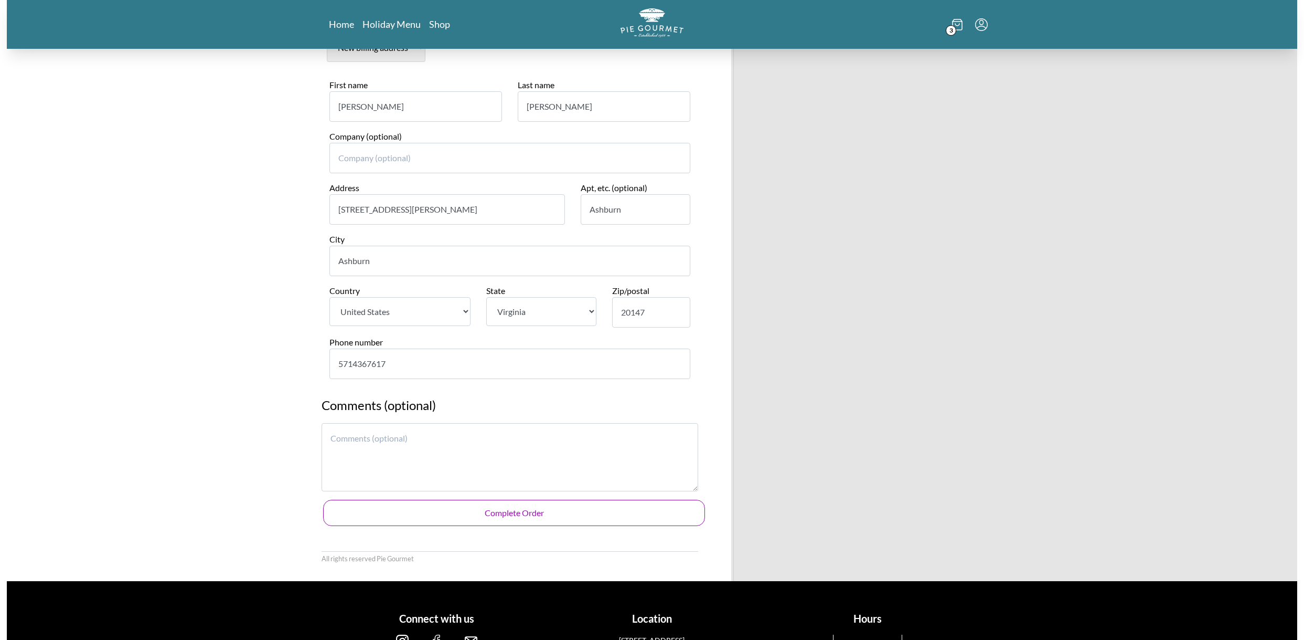  Describe the element at coordinates (652, 23) in the screenshot. I see `img: logo` at that location.